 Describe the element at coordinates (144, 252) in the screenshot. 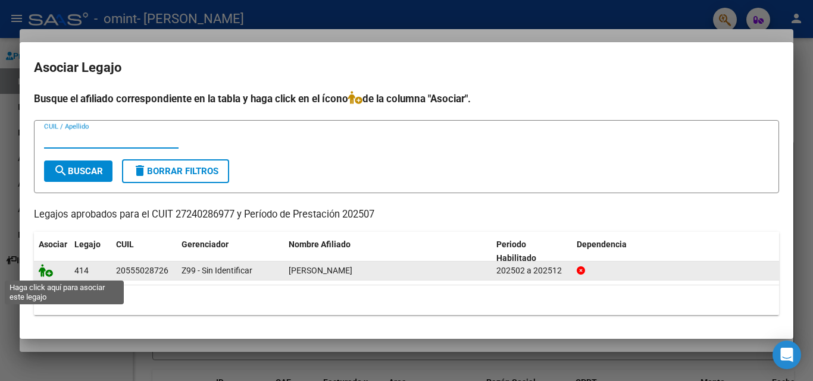

I see `datatable-header-cell: CUIL` at that location.